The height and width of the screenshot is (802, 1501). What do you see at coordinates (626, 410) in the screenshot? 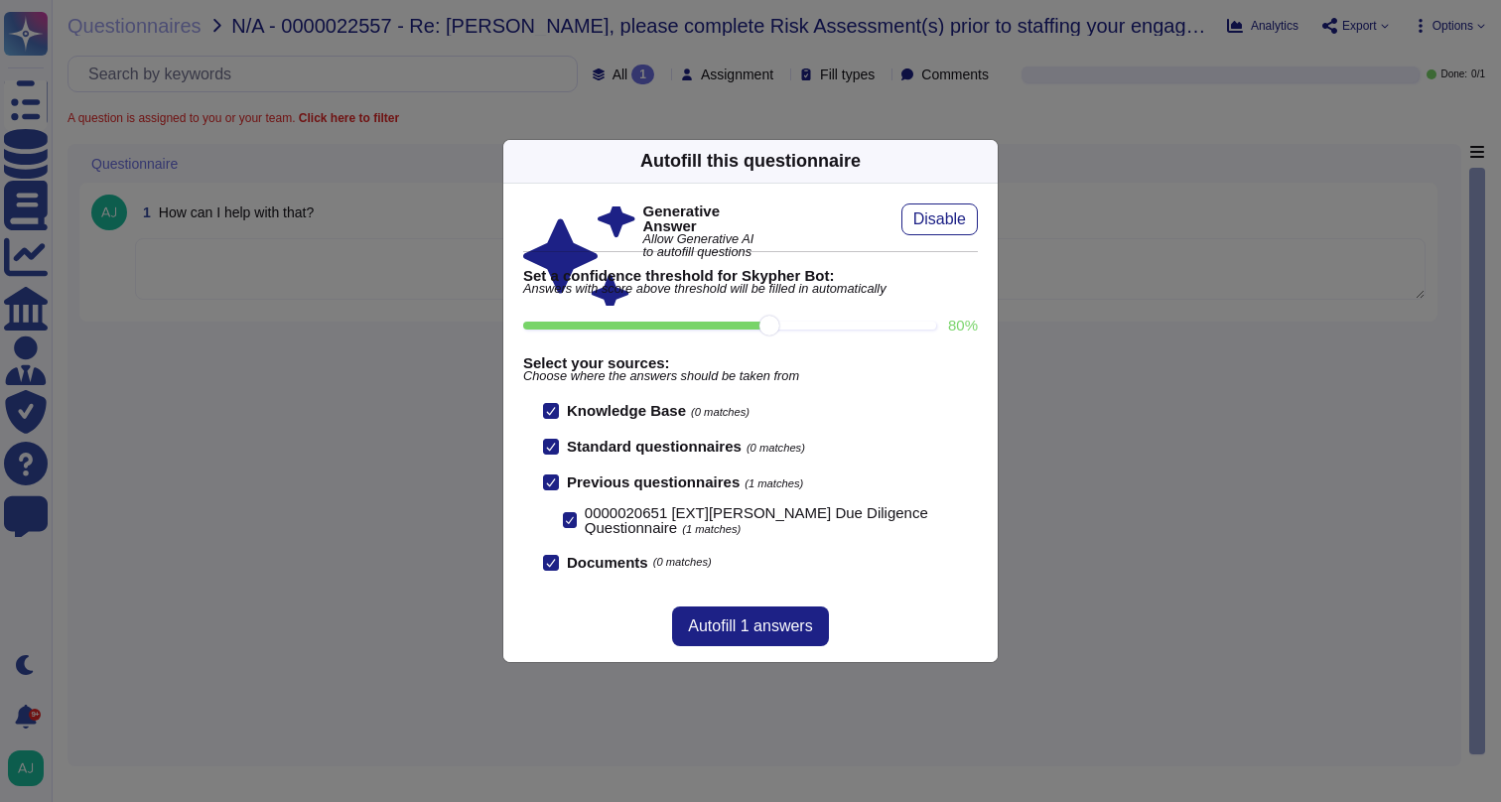
I see `b: Knowledge Base` at bounding box center [626, 410].